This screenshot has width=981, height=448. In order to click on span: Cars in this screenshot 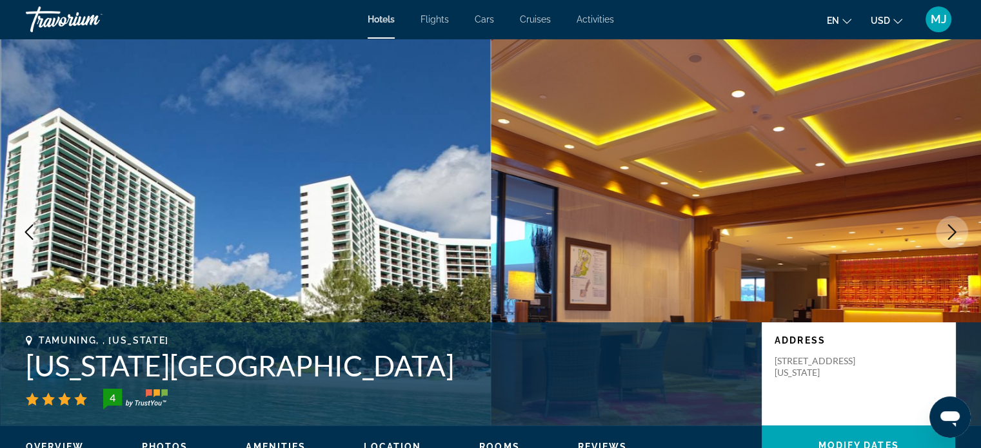, I will do `click(484, 19)`.